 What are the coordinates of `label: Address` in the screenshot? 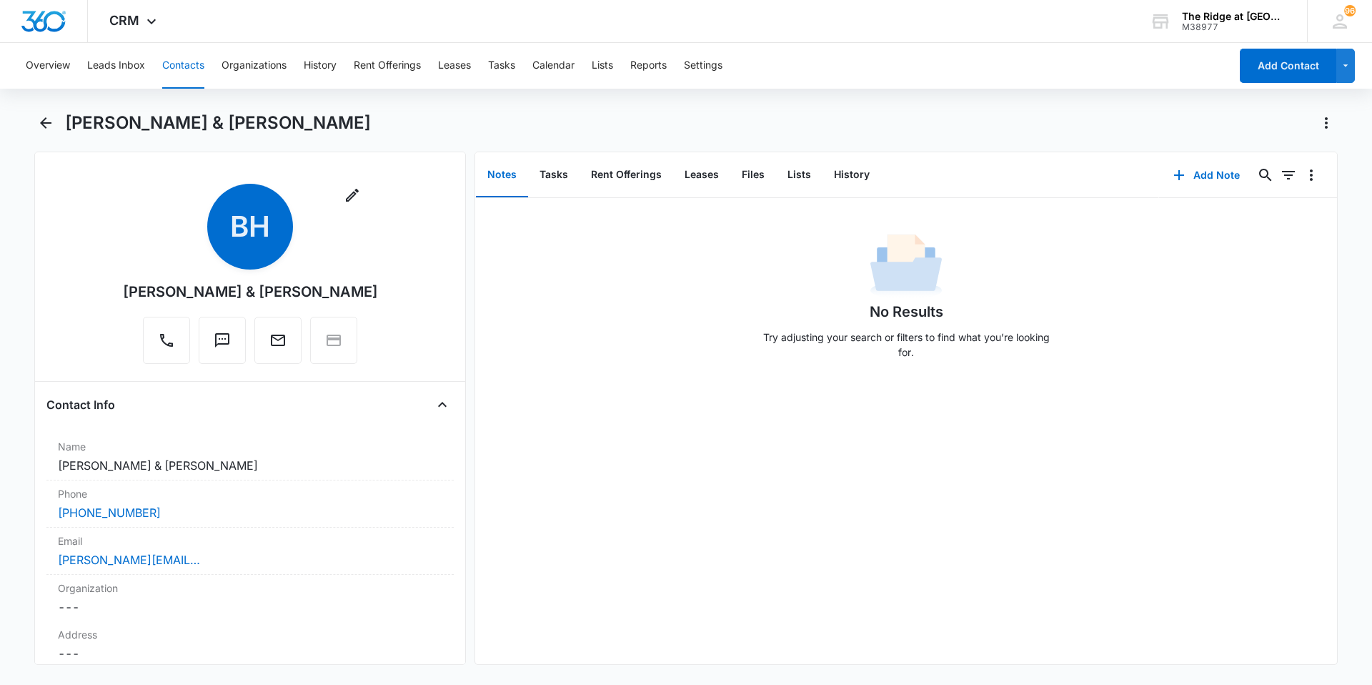 It's located at (250, 634).